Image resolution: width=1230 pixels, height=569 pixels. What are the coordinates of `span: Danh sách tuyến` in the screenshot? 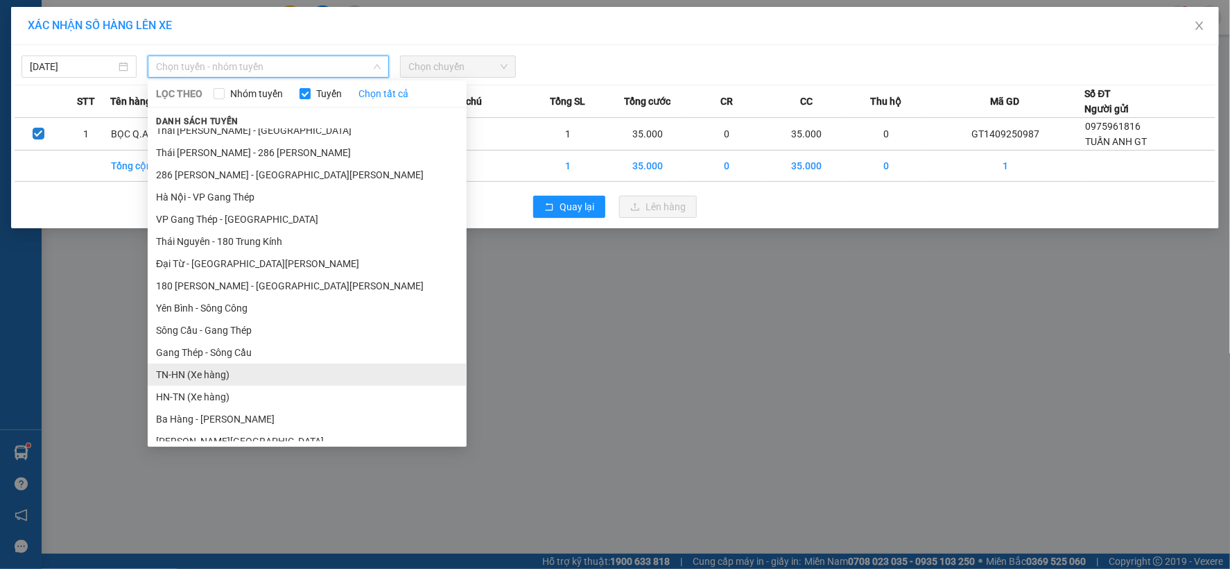 It's located at (197, 121).